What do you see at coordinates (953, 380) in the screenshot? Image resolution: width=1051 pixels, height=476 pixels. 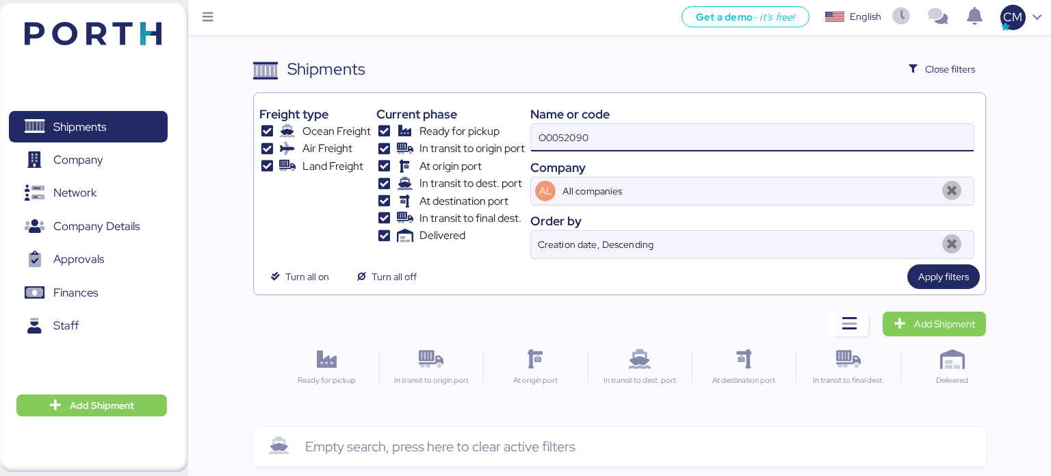 I see `div: Delivered` at bounding box center [953, 380].